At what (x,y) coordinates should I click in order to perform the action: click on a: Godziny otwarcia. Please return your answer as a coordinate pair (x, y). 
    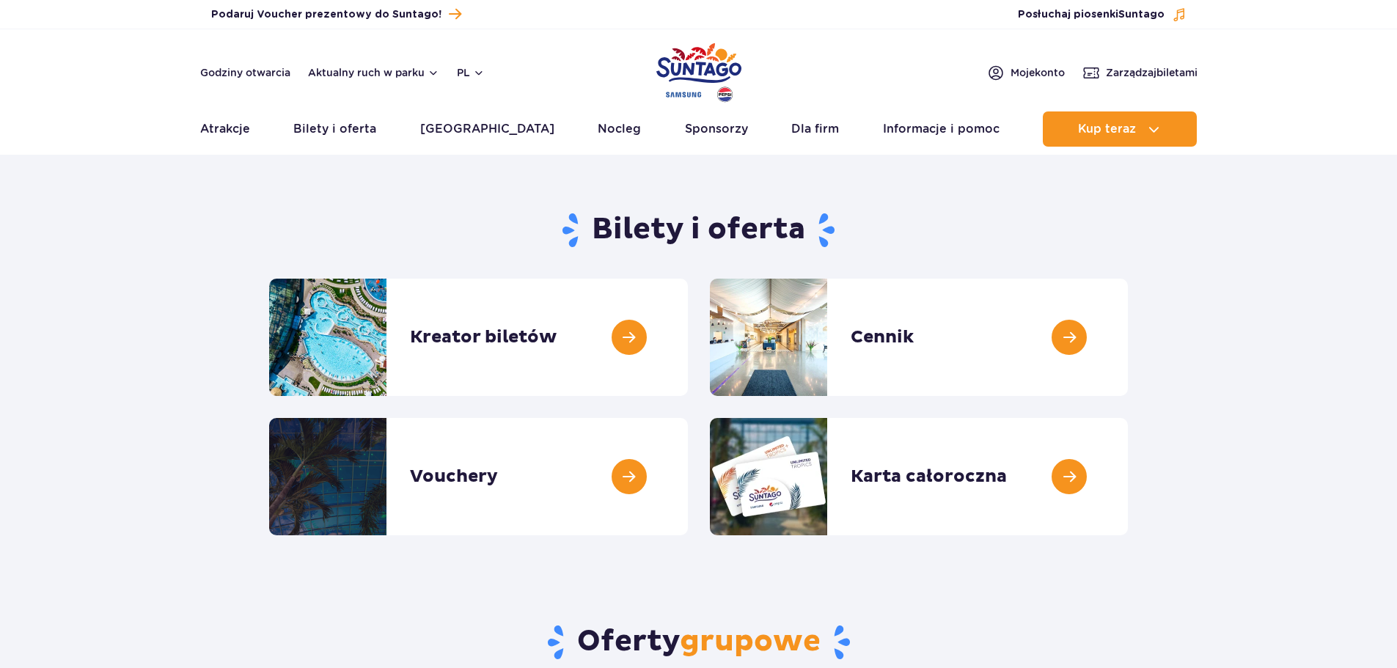
    Looking at the image, I should click on (245, 73).